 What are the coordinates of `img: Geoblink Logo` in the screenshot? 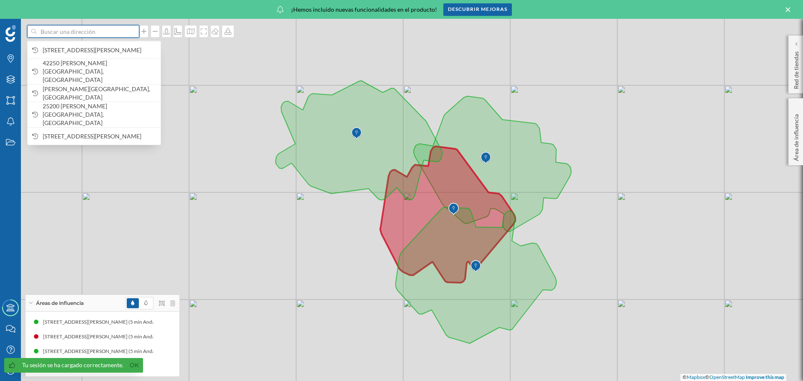 It's located at (10, 33).